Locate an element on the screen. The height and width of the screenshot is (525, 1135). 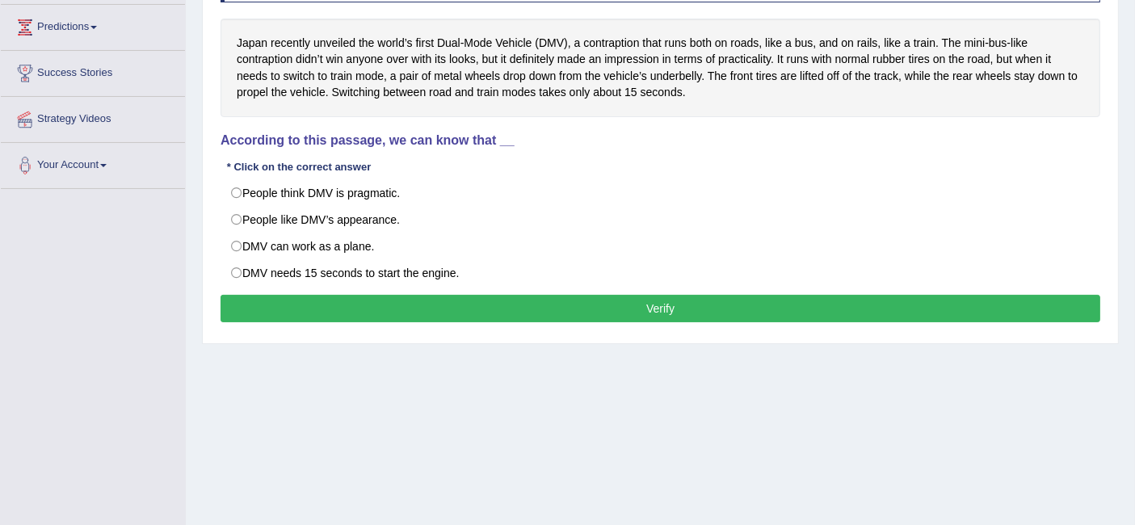
a: Strategy Videos is located at coordinates (93, 117).